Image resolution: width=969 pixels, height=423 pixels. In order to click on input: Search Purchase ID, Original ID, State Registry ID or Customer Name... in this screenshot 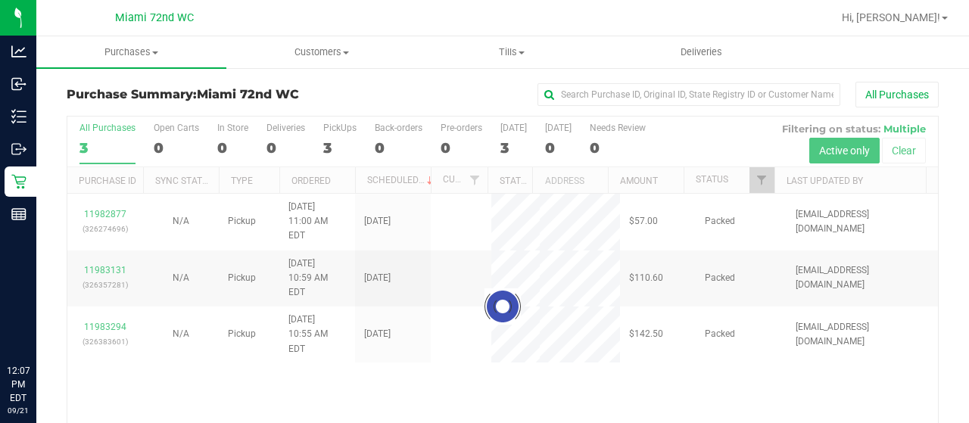, I will do `click(689, 95)`.